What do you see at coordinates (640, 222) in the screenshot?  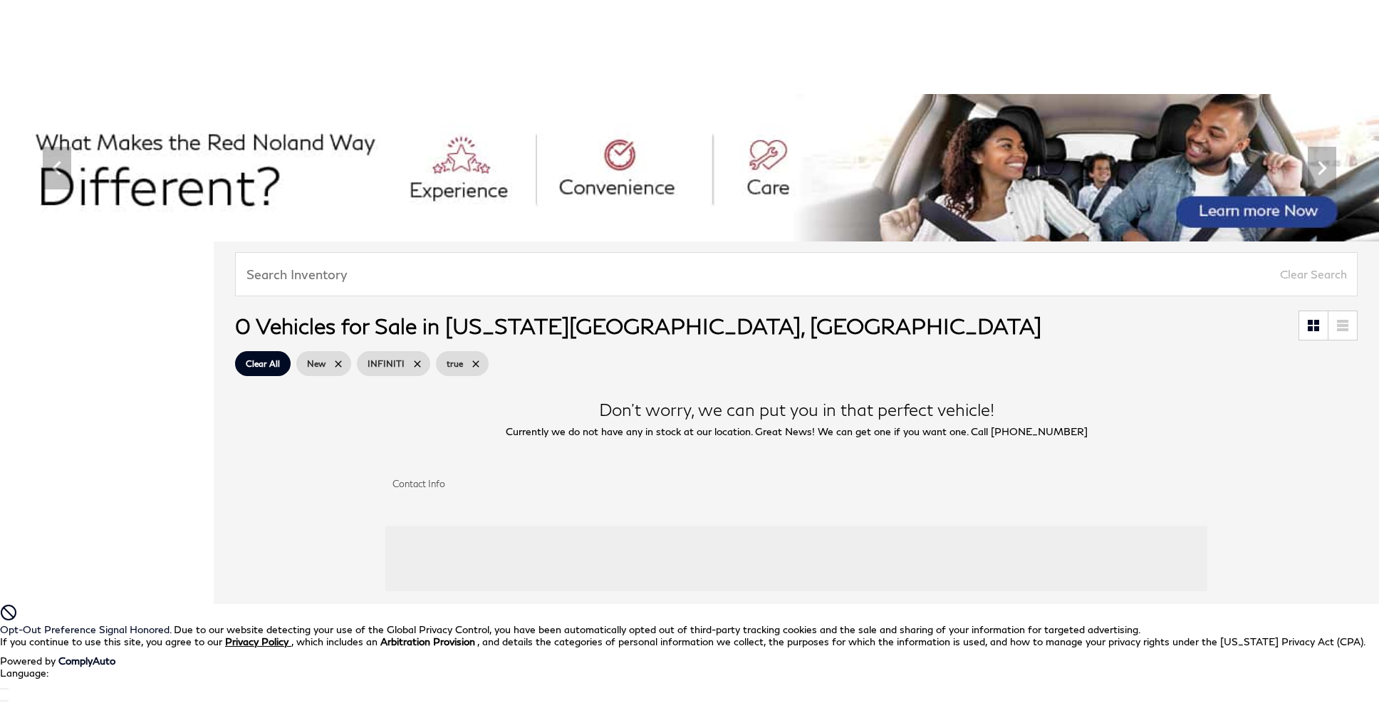 I see `span: Go to slide 2` at bounding box center [640, 222].